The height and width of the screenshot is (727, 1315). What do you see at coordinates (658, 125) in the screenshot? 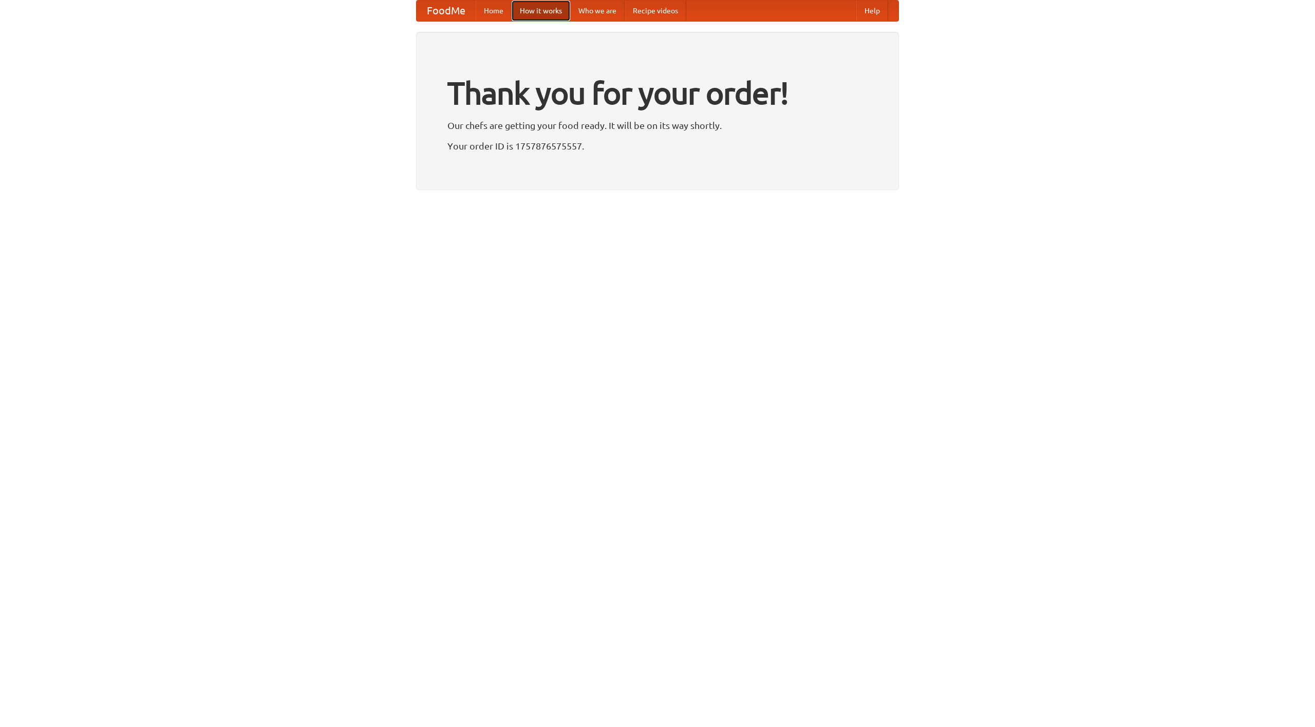
I see `p: Our chefs are getting your food ready. It will be on its way shortly.` at bounding box center [658, 125].